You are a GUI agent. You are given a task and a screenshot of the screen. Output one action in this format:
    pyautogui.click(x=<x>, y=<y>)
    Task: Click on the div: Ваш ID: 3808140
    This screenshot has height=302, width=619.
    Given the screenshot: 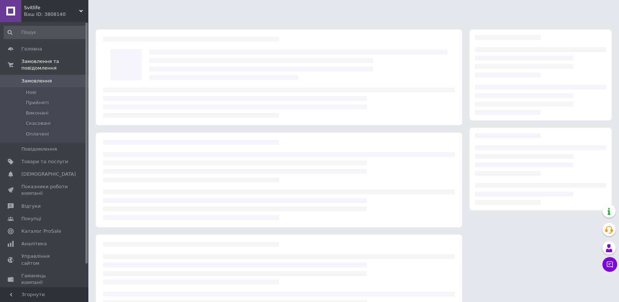 What is the action you would take?
    pyautogui.click(x=56, y=14)
    